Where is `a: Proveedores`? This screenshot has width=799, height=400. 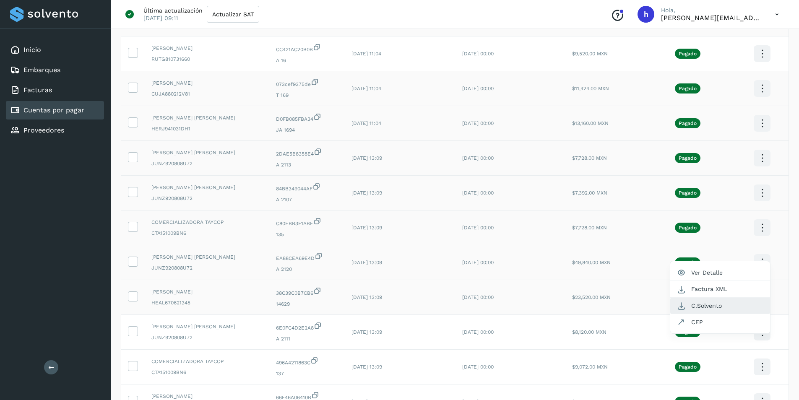
a: Proveedores is located at coordinates (44, 130).